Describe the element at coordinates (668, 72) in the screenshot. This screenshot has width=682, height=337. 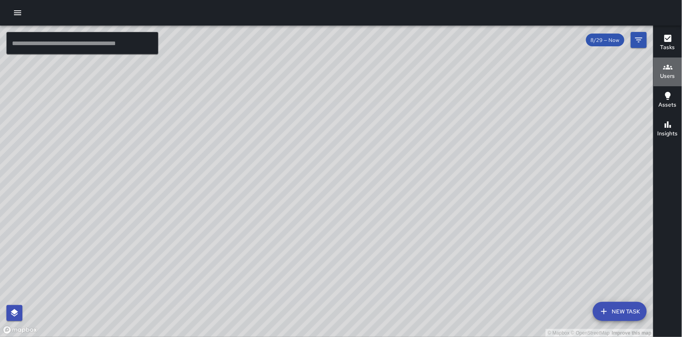
I see `button: Users` at that location.